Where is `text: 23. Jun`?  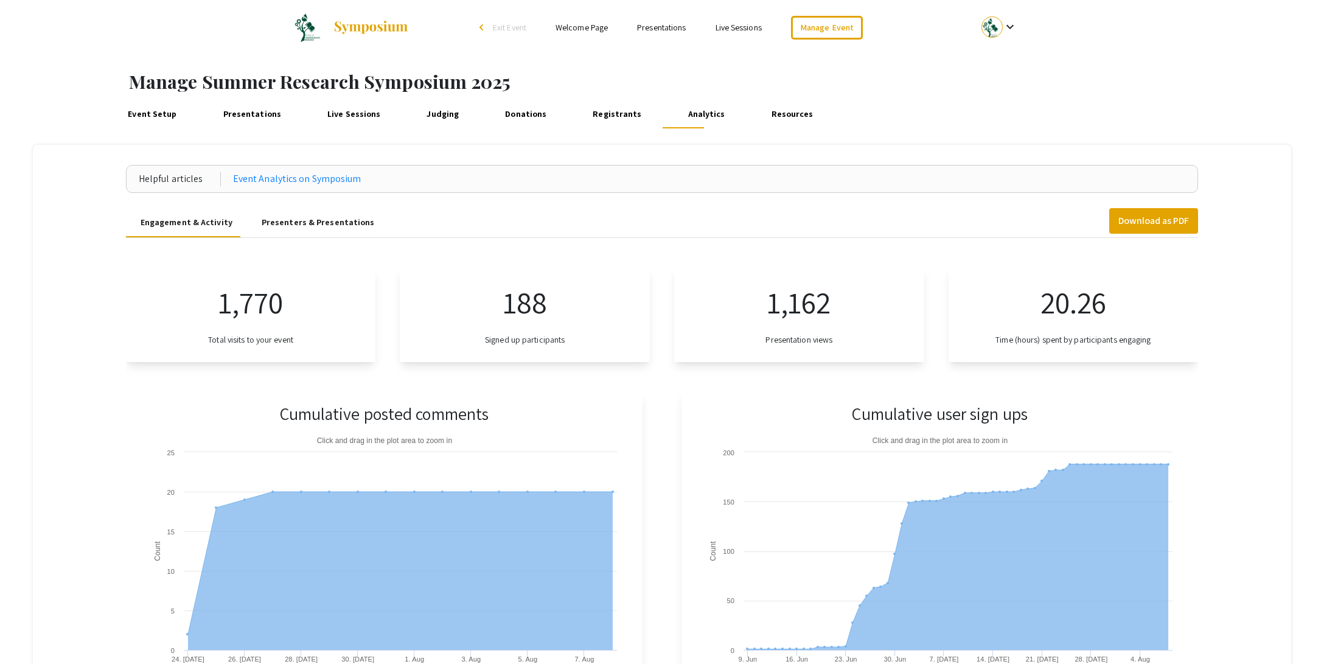 text: 23. Jun is located at coordinates (846, 659).